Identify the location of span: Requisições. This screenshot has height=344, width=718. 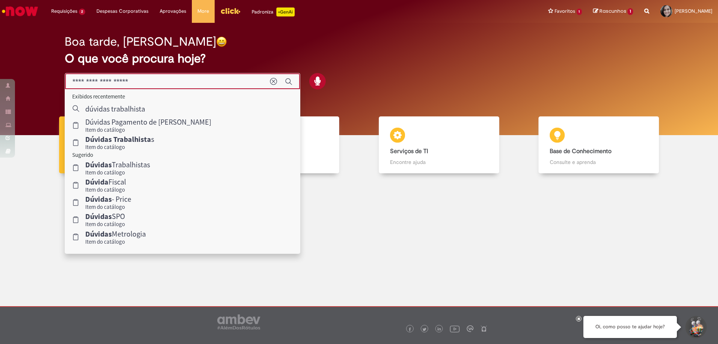
(64, 11).